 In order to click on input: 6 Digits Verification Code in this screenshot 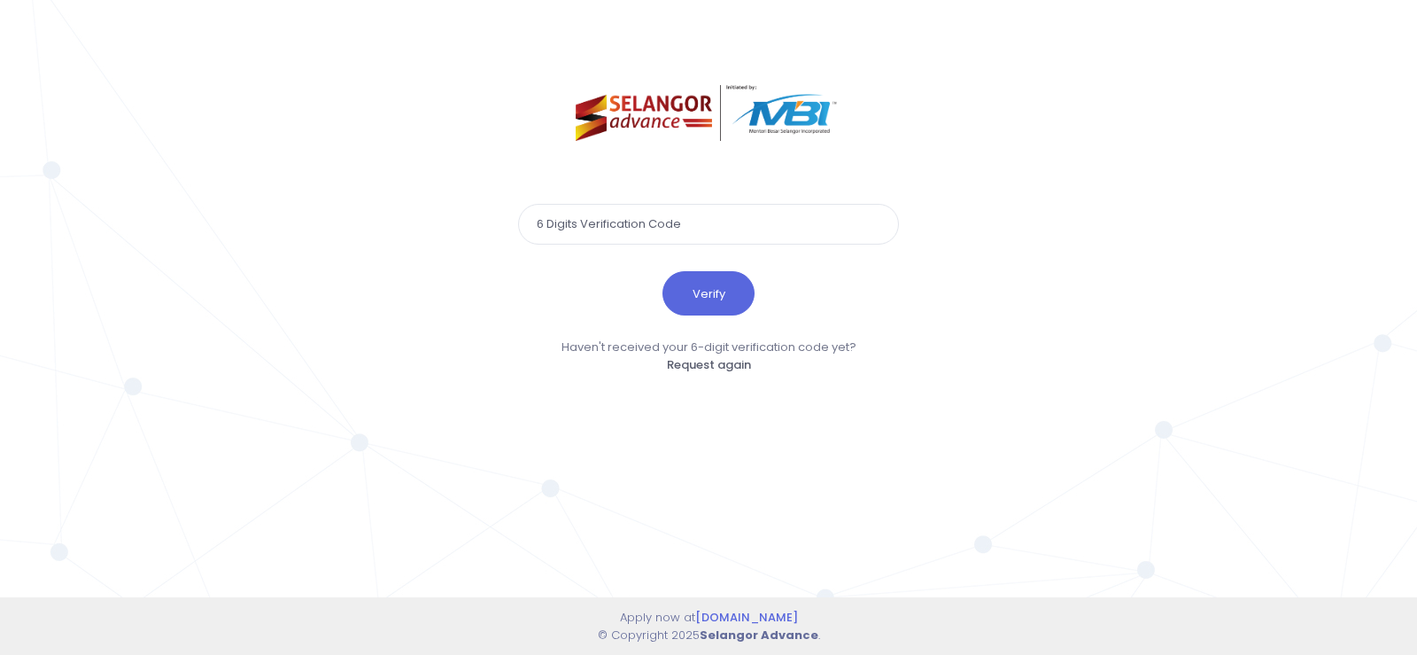, I will do `click(709, 224)`.